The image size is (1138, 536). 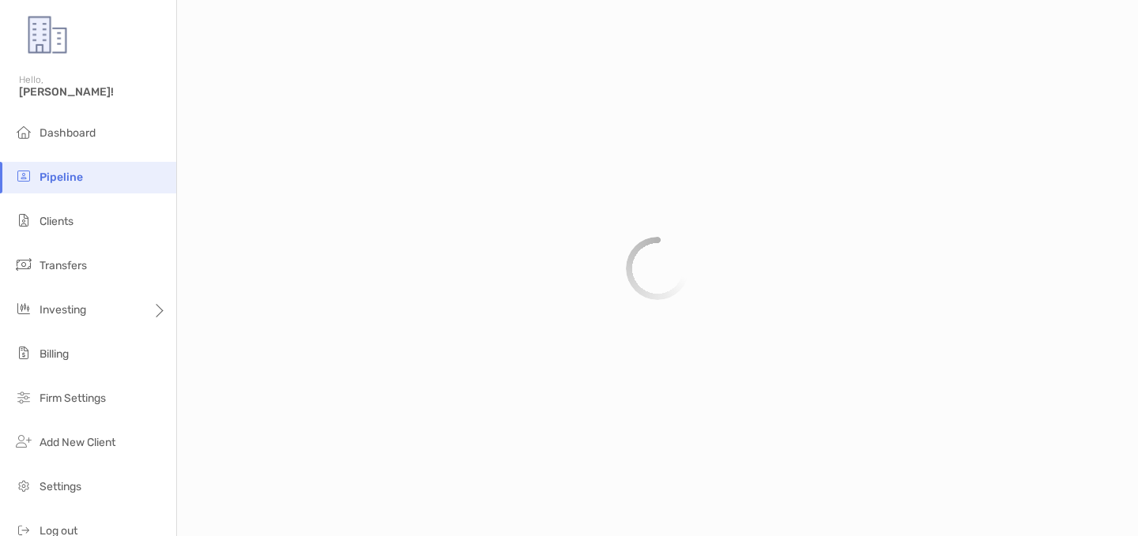 I want to click on span: Firm Settings, so click(x=73, y=398).